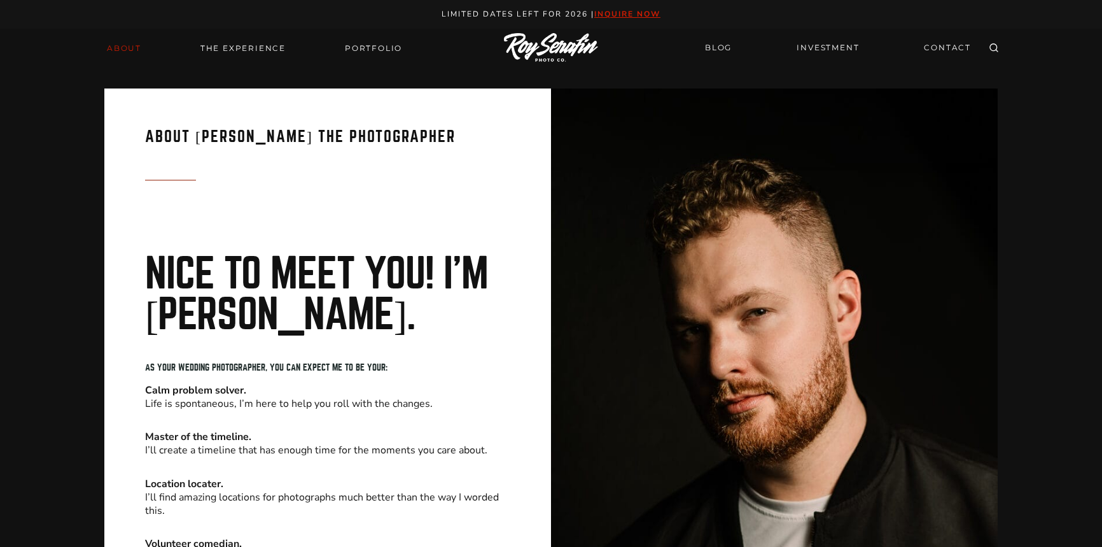  Describe the element at coordinates (328, 497) in the screenshot. I see `p: I’ll find amazing locations for photographs much better than the way I worded this.` at that location.